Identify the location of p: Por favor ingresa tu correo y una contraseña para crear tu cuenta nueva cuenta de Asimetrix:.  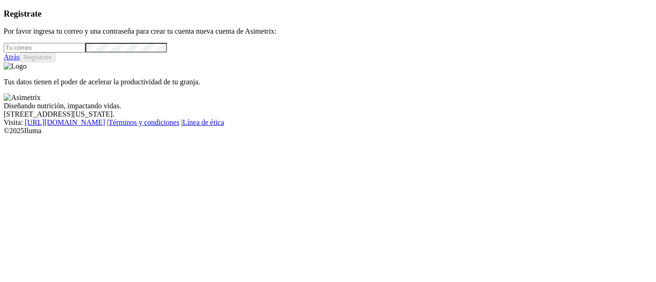
(328, 31).